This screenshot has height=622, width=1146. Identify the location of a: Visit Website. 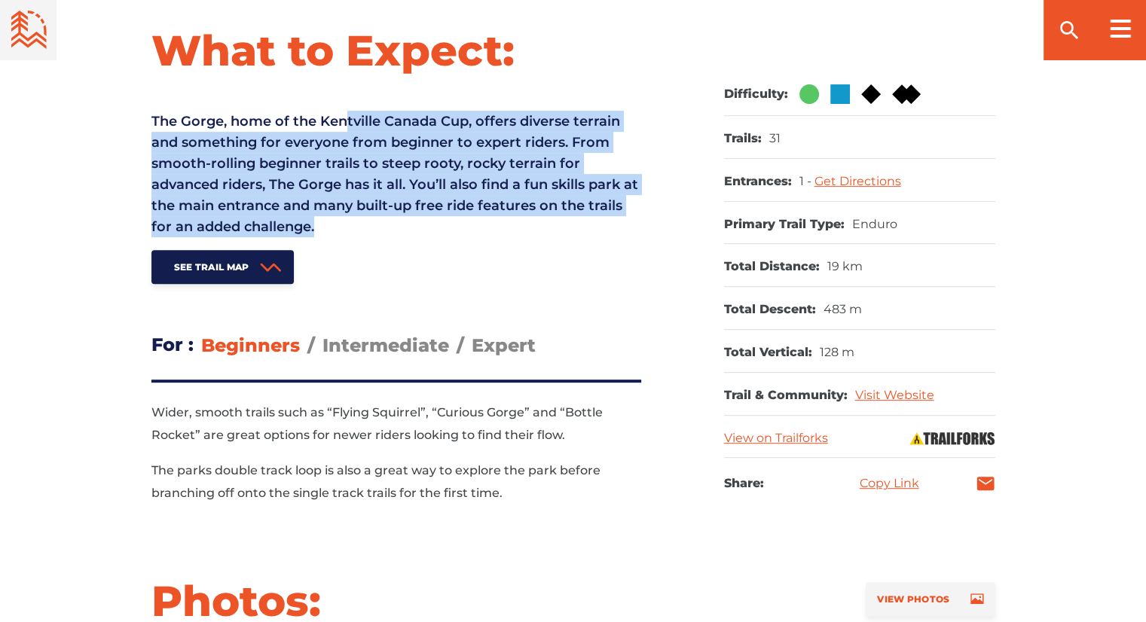
(894, 395).